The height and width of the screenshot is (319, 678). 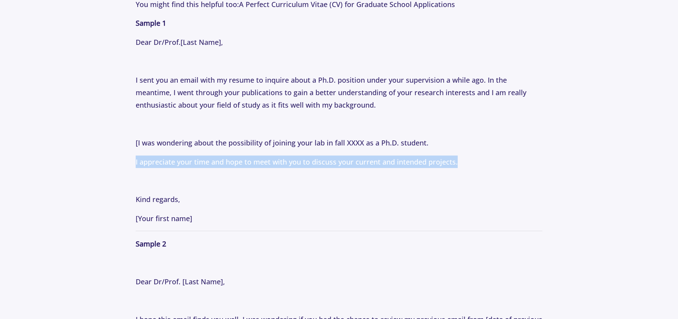 I want to click on strong: Sample 2, so click(x=151, y=244).